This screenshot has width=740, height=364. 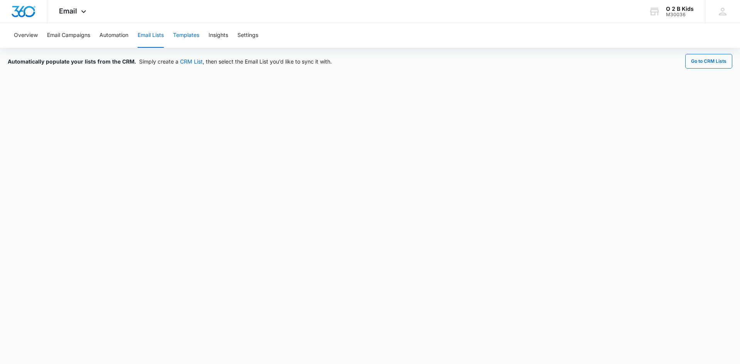 I want to click on button: Overview, so click(x=26, y=35).